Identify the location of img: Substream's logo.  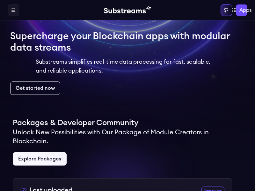
(128, 10).